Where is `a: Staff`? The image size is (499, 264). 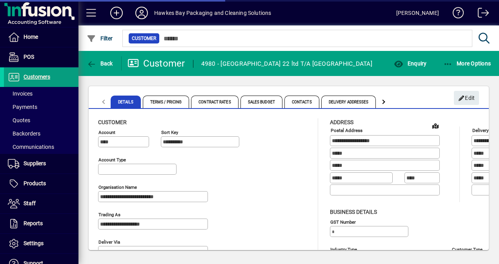
a: Staff is located at coordinates (41, 204).